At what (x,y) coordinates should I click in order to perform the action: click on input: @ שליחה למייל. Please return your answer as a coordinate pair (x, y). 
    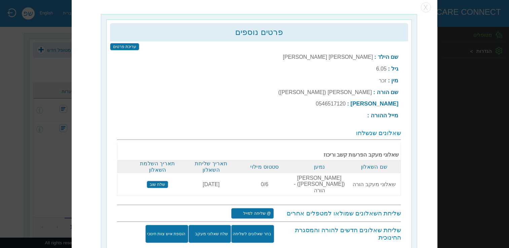
    Looking at the image, I should click on (252, 214).